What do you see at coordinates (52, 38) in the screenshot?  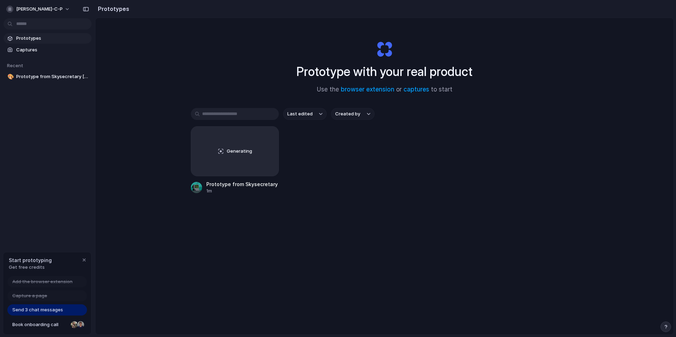 I see `span: Prototypes` at bounding box center [52, 38].